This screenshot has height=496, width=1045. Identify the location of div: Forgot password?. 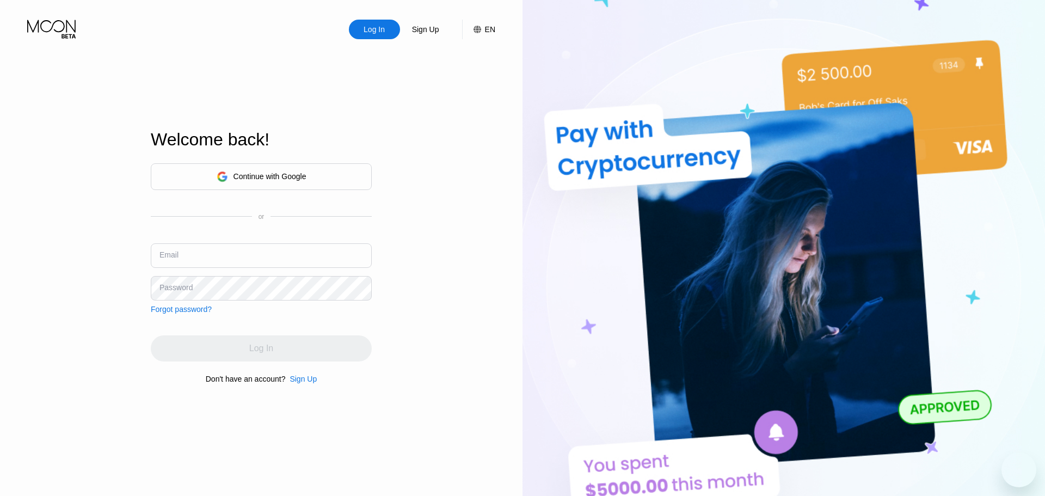
(181, 309).